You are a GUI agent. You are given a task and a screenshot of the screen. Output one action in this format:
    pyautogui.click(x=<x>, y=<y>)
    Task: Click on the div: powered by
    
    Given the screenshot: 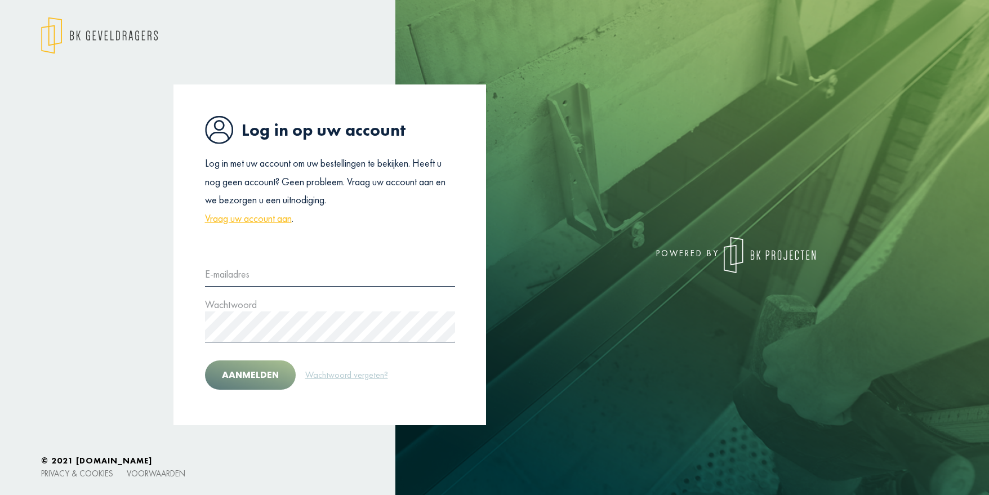 What is the action you would take?
    pyautogui.click(x=659, y=255)
    